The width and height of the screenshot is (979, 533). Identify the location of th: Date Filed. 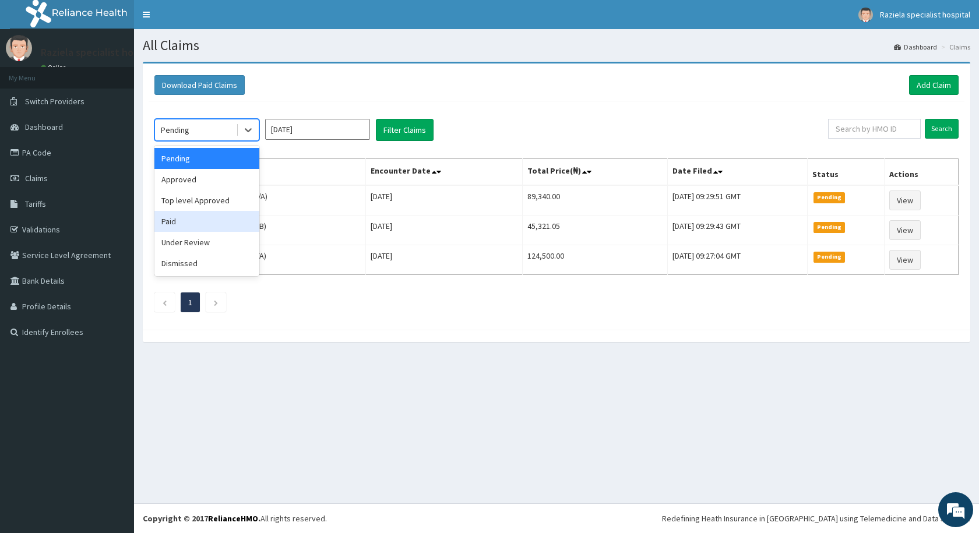
(737, 173).